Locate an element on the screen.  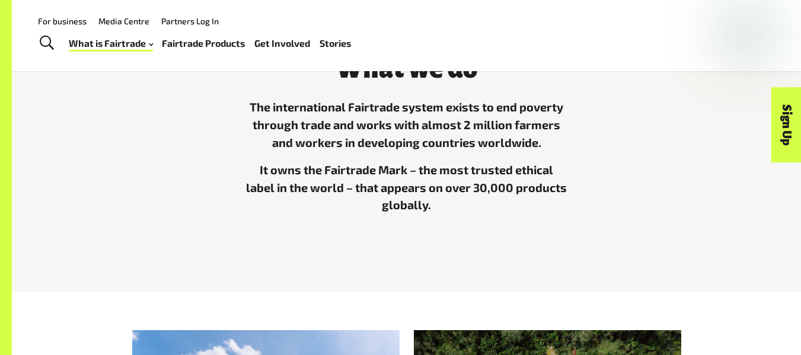
a: For business is located at coordinates (62, 21).